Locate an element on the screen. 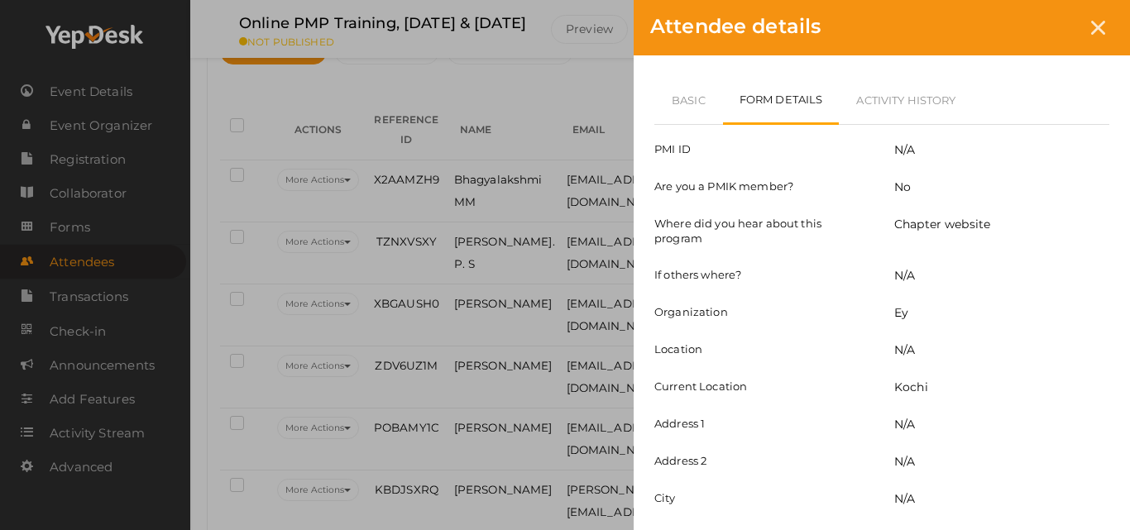 This screenshot has width=1130, height=530. label: Ey is located at coordinates (901, 313).